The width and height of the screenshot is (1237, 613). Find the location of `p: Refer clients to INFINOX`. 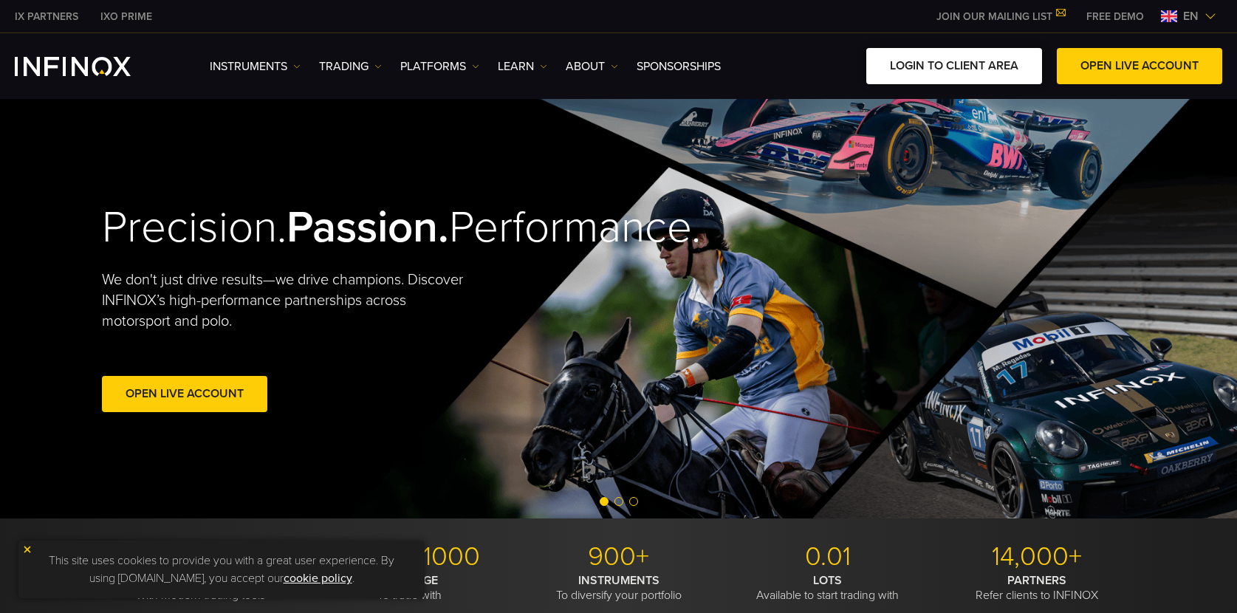

p: Refer clients to INFINOX is located at coordinates (1037, 588).